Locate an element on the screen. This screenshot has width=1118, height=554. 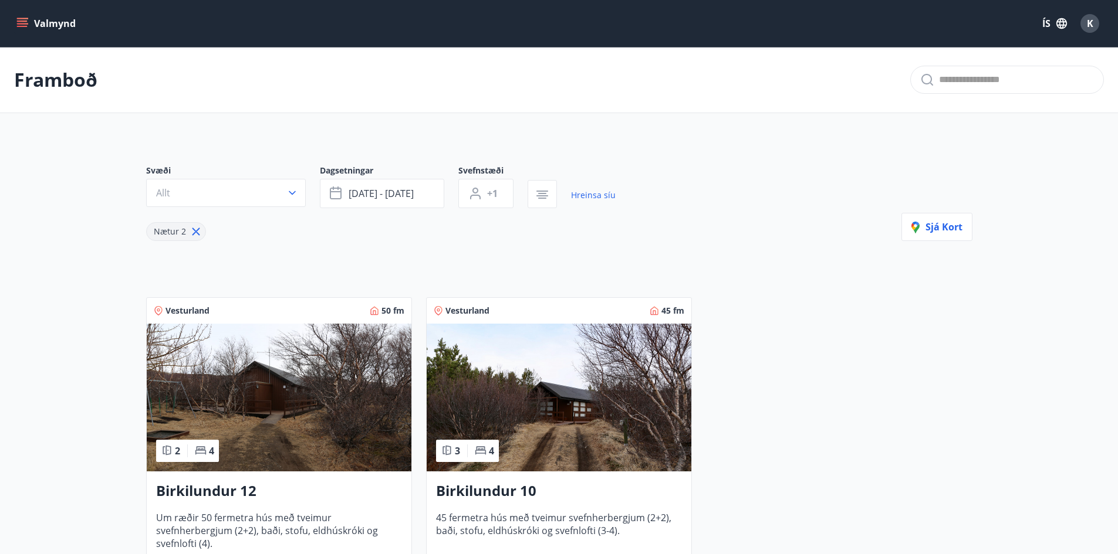
span: 50 fm is located at coordinates (393, 311).